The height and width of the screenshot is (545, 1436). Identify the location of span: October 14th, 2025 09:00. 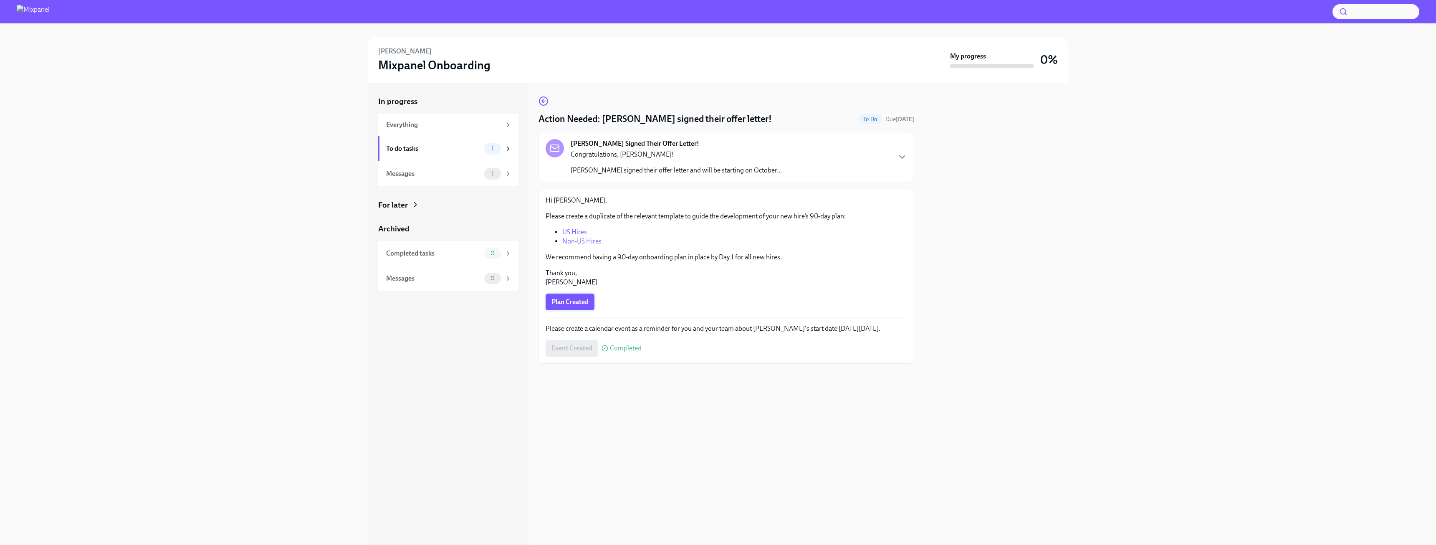
(900, 119).